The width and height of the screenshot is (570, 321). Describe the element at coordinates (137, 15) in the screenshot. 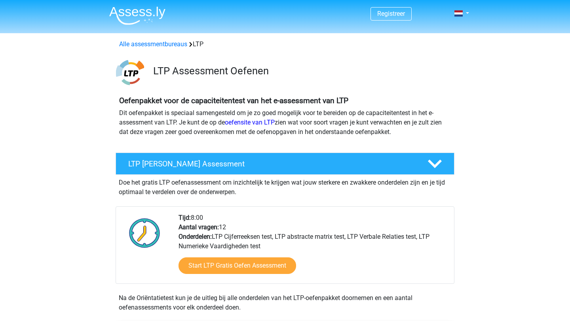

I see `img: Assessly` at that location.